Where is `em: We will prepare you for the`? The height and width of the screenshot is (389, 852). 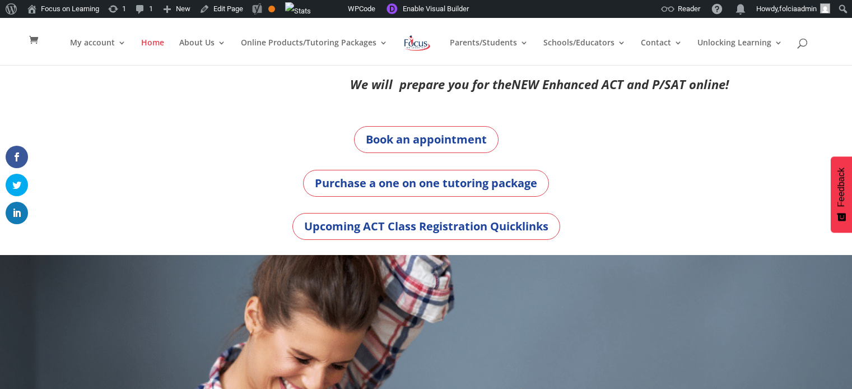
em: We will prepare you for the is located at coordinates (431, 84).